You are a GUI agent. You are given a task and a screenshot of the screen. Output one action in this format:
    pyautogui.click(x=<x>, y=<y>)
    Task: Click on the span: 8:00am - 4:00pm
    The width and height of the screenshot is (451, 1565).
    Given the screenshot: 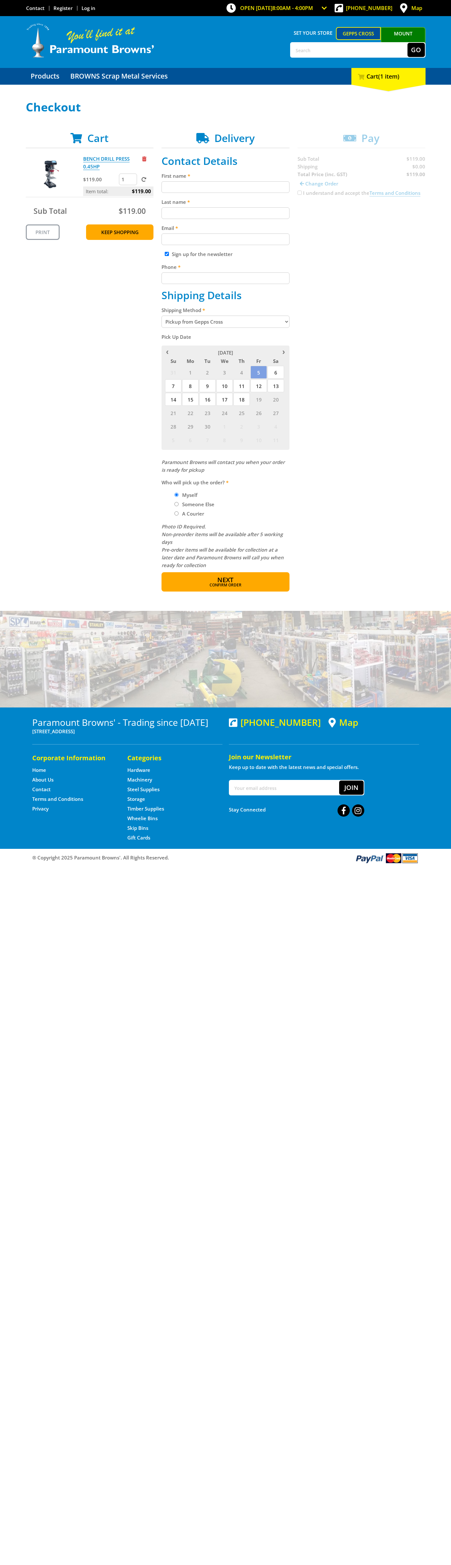 What is the action you would take?
    pyautogui.click(x=292, y=8)
    